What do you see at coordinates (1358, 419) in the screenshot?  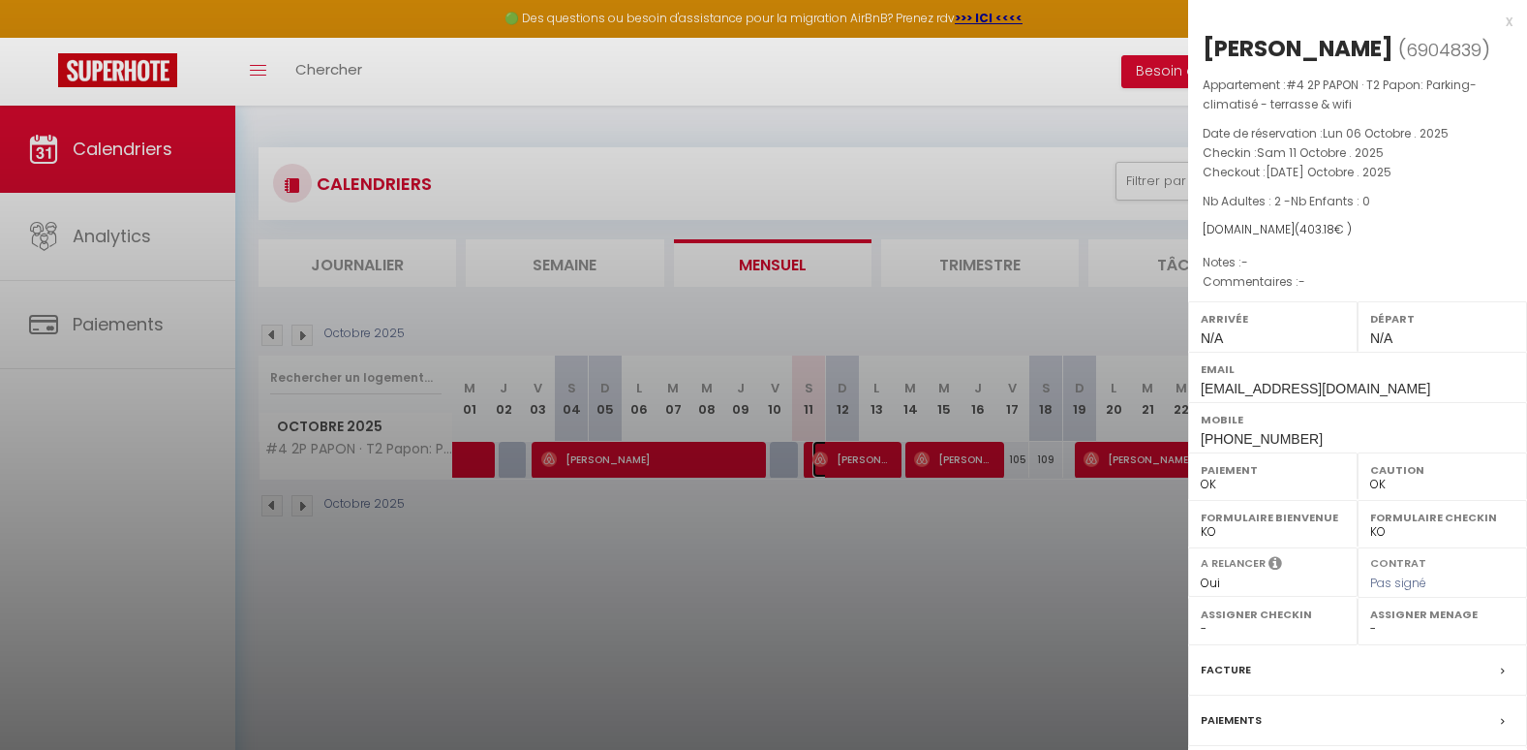 I see `label: Mobile` at bounding box center [1358, 419].